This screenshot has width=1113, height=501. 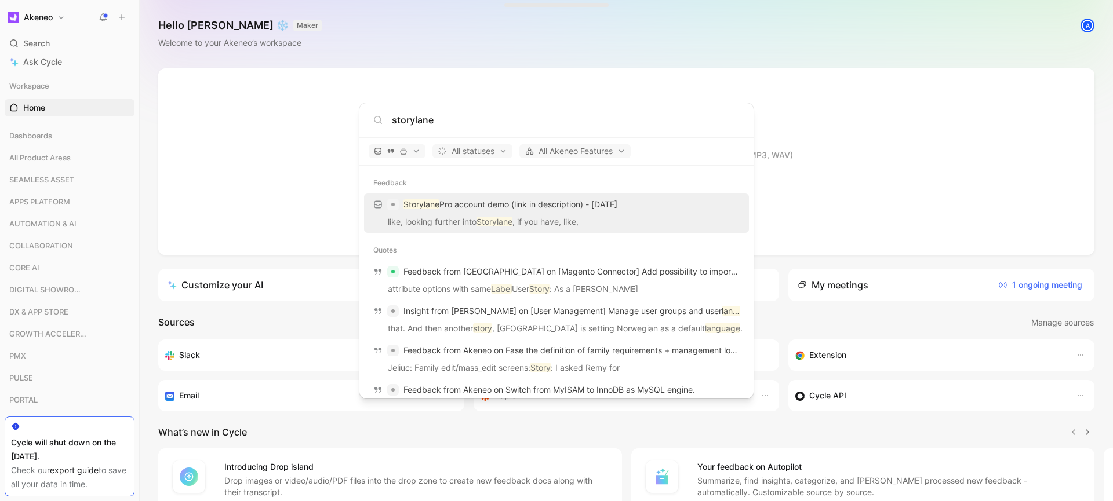 What do you see at coordinates (593, 350) in the screenshot?
I see `span: Feedback from Akeneo on Ease the definition of family requirements + management lots of channels` at bounding box center [593, 350].